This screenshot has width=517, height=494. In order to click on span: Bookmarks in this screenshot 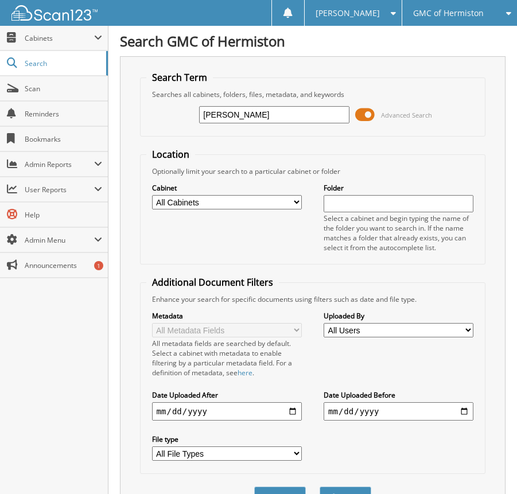, I will do `click(63, 139)`.